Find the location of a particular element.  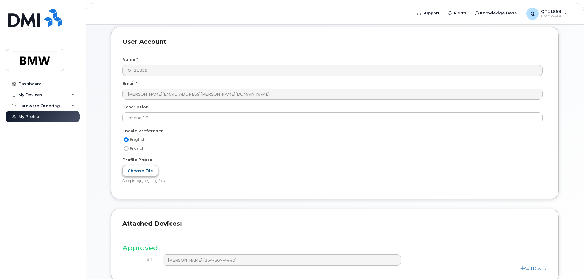

label: Description is located at coordinates (135, 107).